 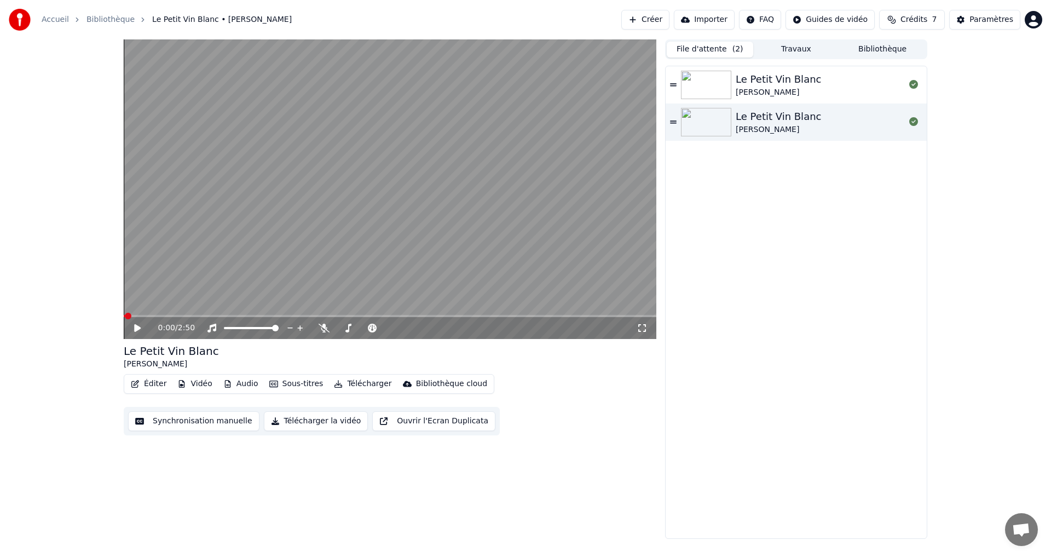 What do you see at coordinates (985, 20) in the screenshot?
I see `button: Paramètres` at bounding box center [985, 20].